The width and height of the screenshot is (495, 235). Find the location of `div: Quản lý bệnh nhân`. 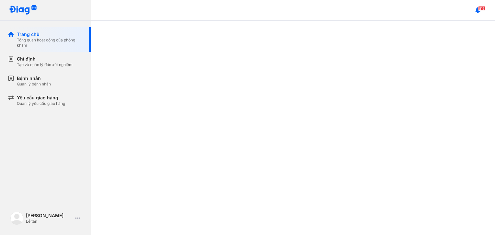

div: Quản lý bệnh nhân is located at coordinates (34, 84).